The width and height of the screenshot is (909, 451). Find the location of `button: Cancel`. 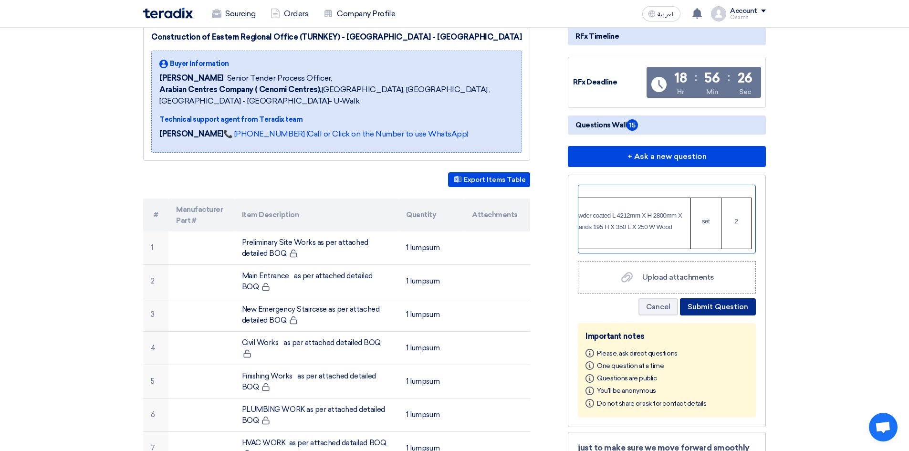

button: Cancel is located at coordinates (658, 307).